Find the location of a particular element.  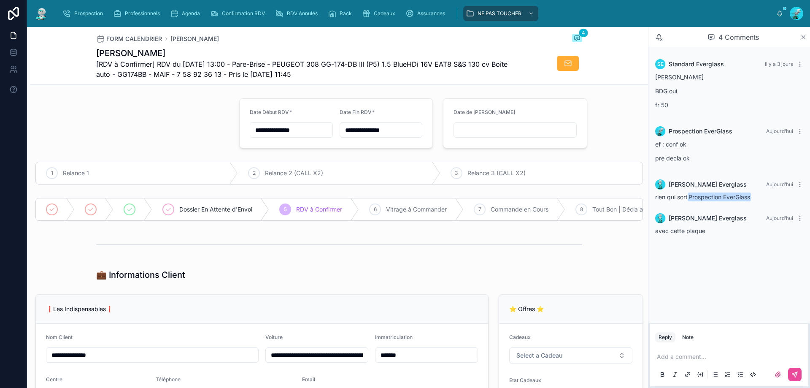

a: Cadeaux is located at coordinates (380, 14).